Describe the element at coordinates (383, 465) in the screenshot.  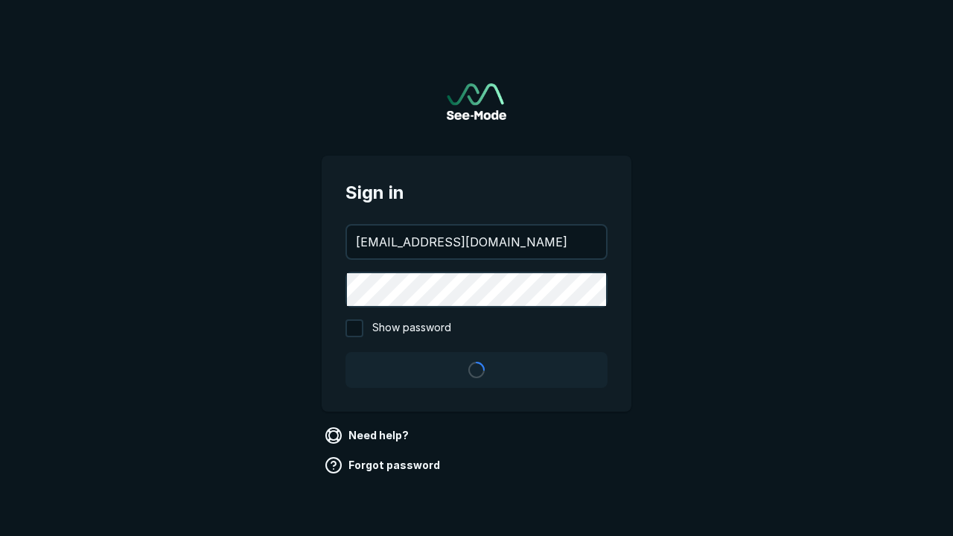
I see `a: Forgot password` at that location.